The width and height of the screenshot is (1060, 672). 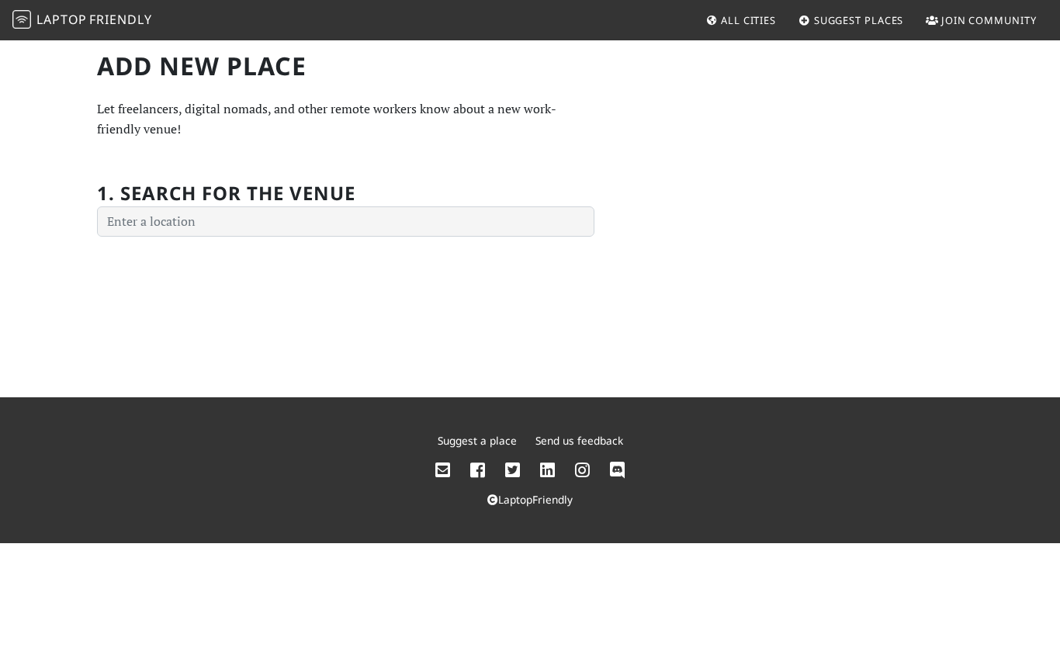 I want to click on a: Send us feedback, so click(x=579, y=440).